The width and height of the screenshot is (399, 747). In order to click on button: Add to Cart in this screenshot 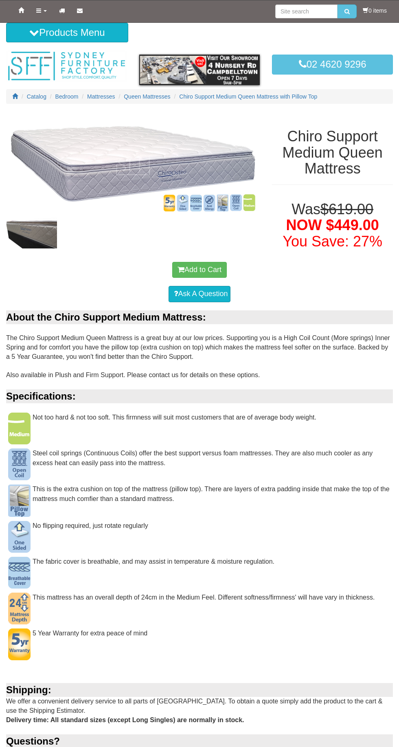, I will do `click(199, 270)`.